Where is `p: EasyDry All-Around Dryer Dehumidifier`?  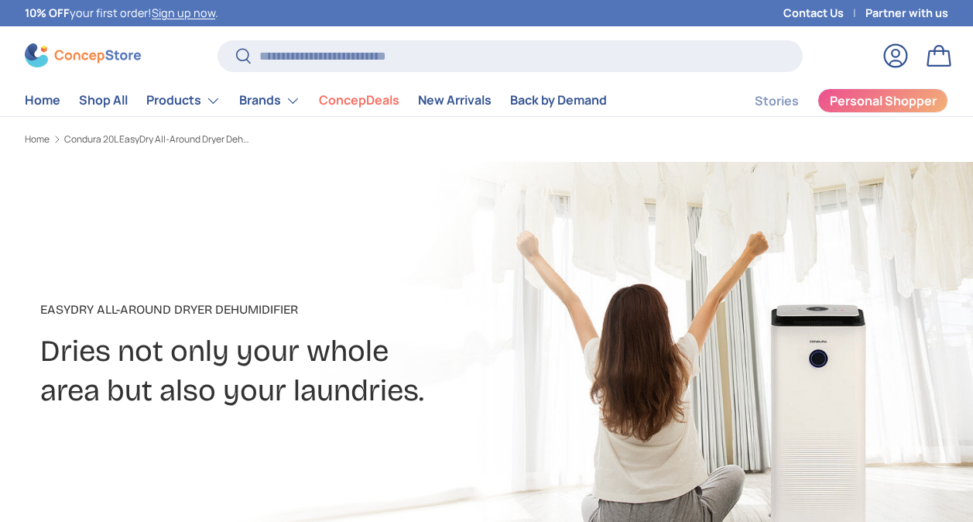 p: EasyDry All-Around Dryer Dehumidifier is located at coordinates (337, 310).